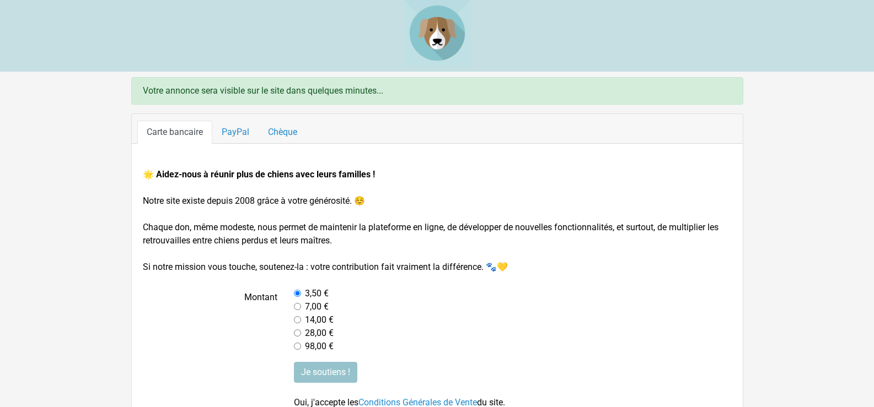  What do you see at coordinates (317, 294) in the screenshot?
I see `label: 3,50 €` at bounding box center [317, 294].